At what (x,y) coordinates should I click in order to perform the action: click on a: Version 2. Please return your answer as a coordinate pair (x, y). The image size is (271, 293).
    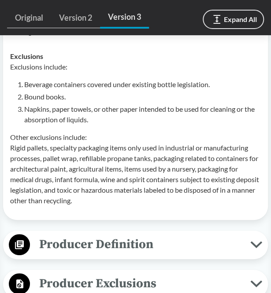
    Looking at the image, I should click on (75, 18).